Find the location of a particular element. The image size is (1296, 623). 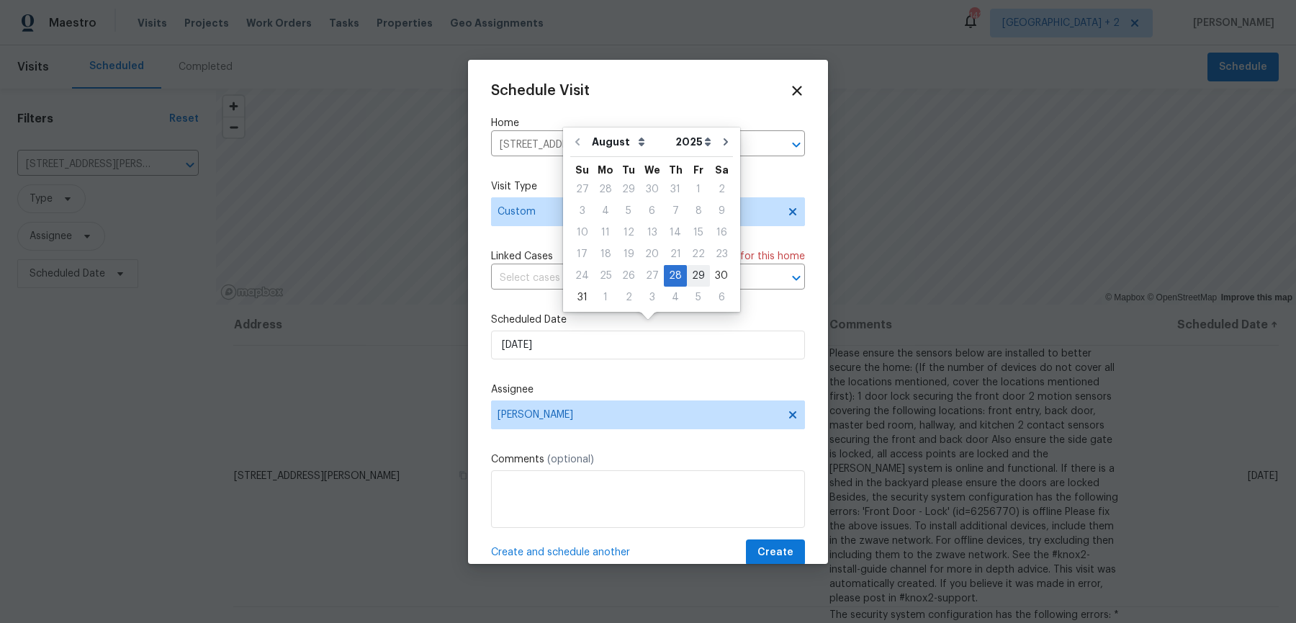

div: Wed Aug 20 2025 is located at coordinates (652, 254).